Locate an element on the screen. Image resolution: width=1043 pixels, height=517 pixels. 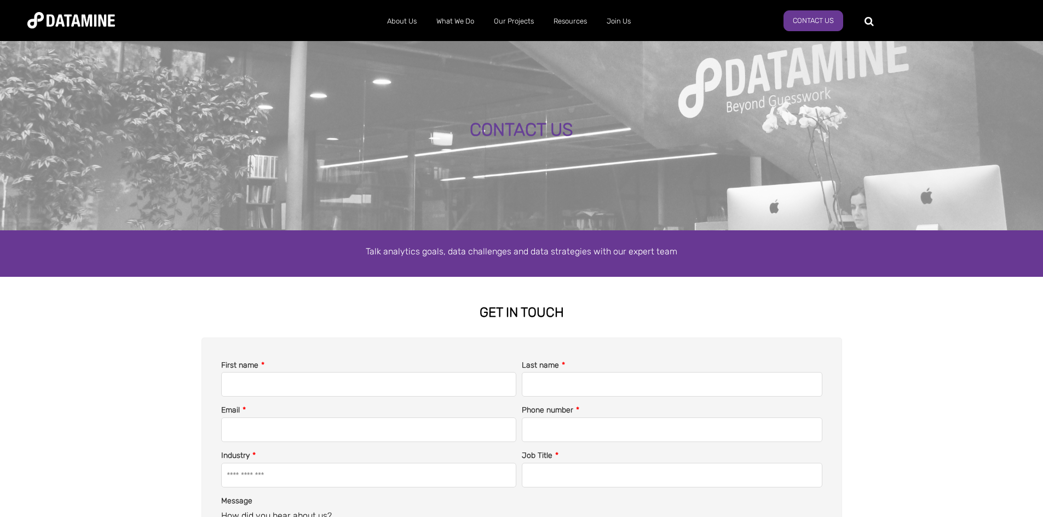
a: Our Projects is located at coordinates (514, 21).